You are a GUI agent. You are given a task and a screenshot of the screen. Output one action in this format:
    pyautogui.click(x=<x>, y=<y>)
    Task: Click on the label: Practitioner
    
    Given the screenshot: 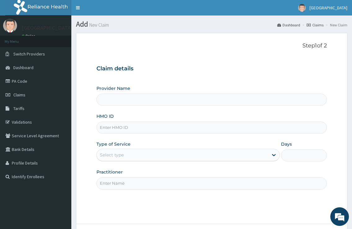 What is the action you would take?
    pyautogui.click(x=109, y=172)
    